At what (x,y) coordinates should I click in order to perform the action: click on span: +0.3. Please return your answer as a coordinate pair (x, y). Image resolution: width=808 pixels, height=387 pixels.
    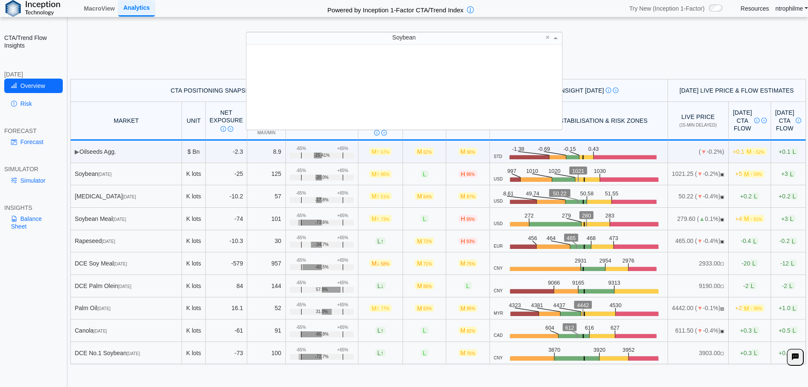
    Looking at the image, I should click on (750, 330).